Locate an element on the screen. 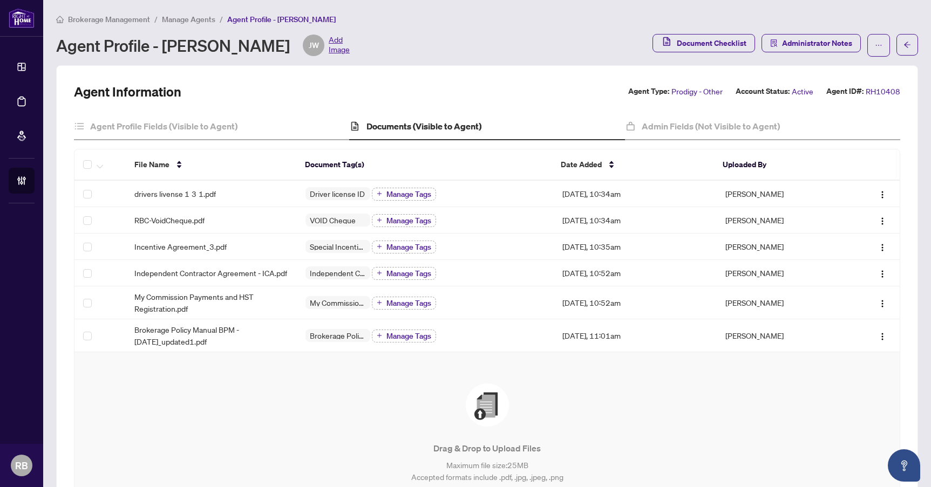  span: My Commission Payments and HST Registration is located at coordinates (338, 303).